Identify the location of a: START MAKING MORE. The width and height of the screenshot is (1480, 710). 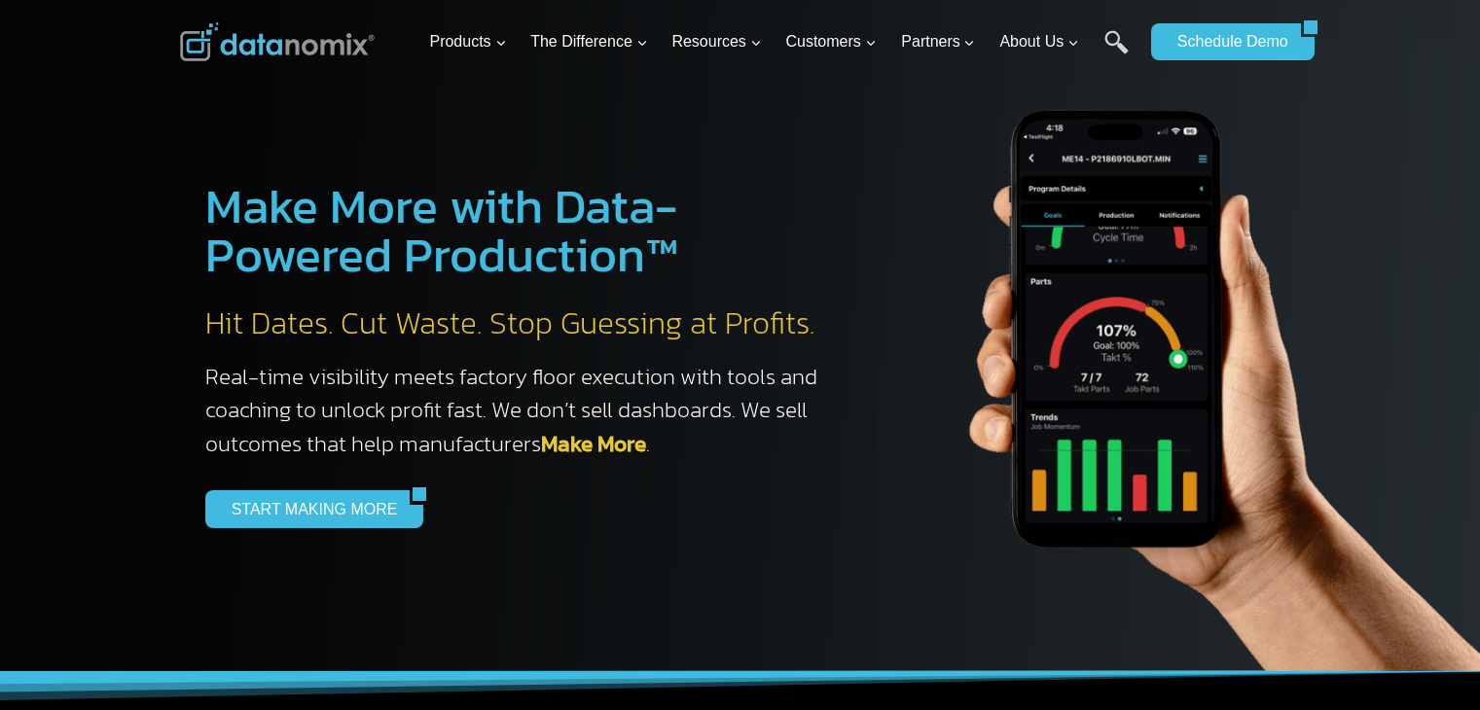
(307, 509).